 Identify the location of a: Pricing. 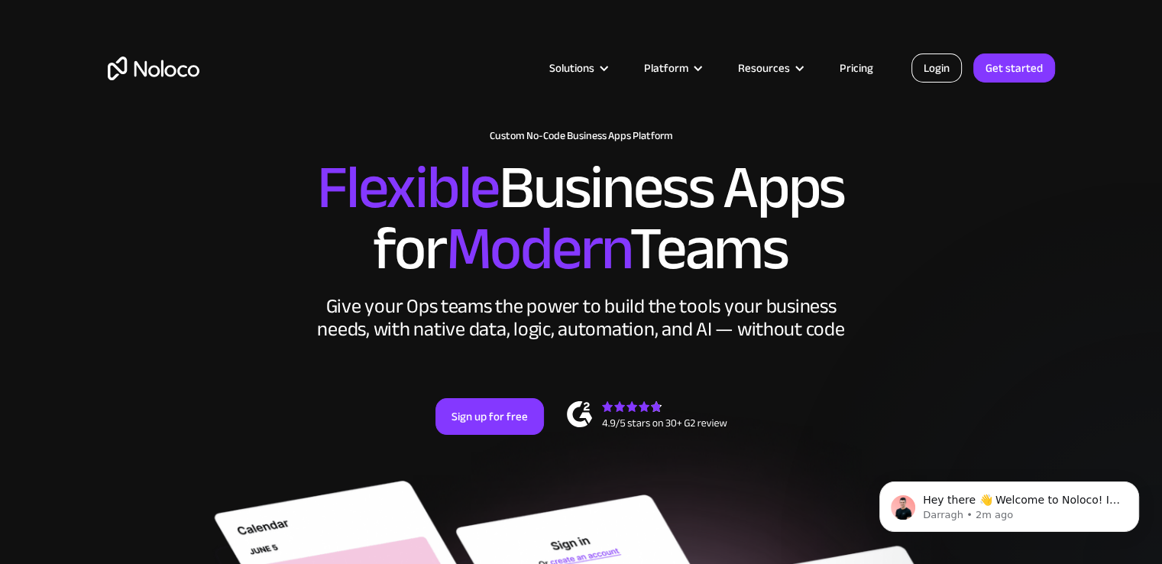
(856, 68).